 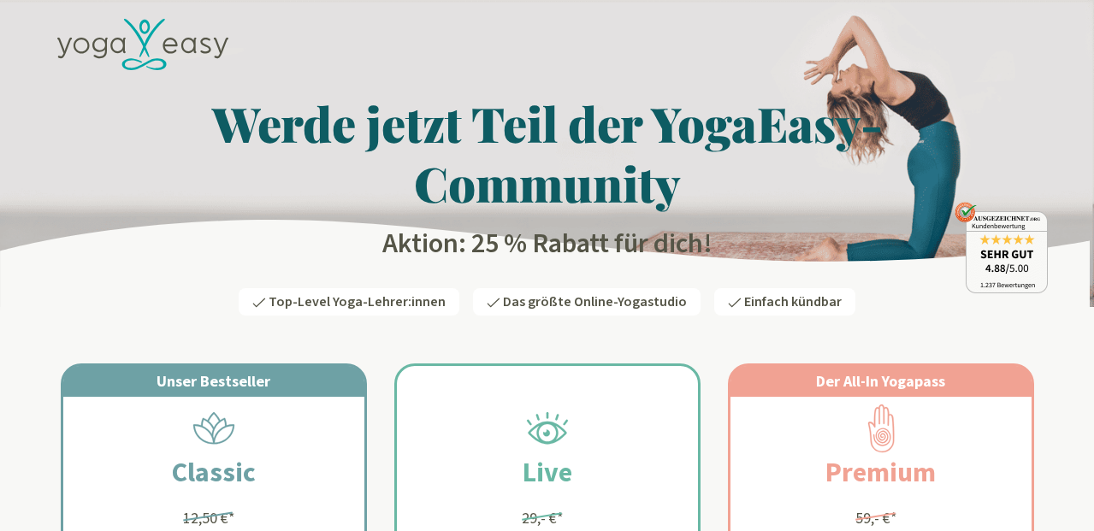 I want to click on span: Top-Level Yoga-Lehrer:innen, so click(x=357, y=302).